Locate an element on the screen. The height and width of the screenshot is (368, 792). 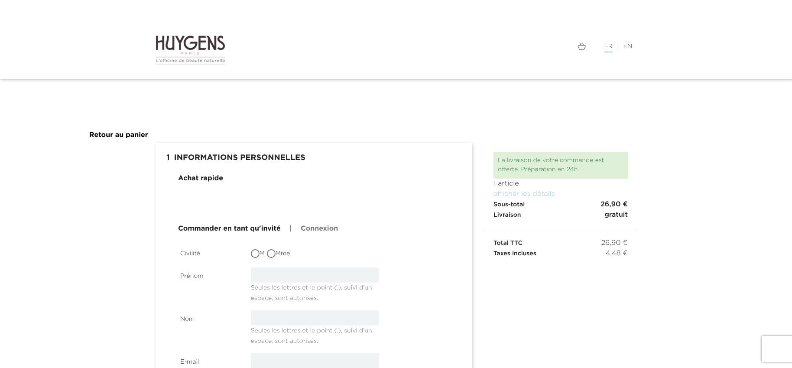
div: Achat rapide is located at coordinates (201, 178).